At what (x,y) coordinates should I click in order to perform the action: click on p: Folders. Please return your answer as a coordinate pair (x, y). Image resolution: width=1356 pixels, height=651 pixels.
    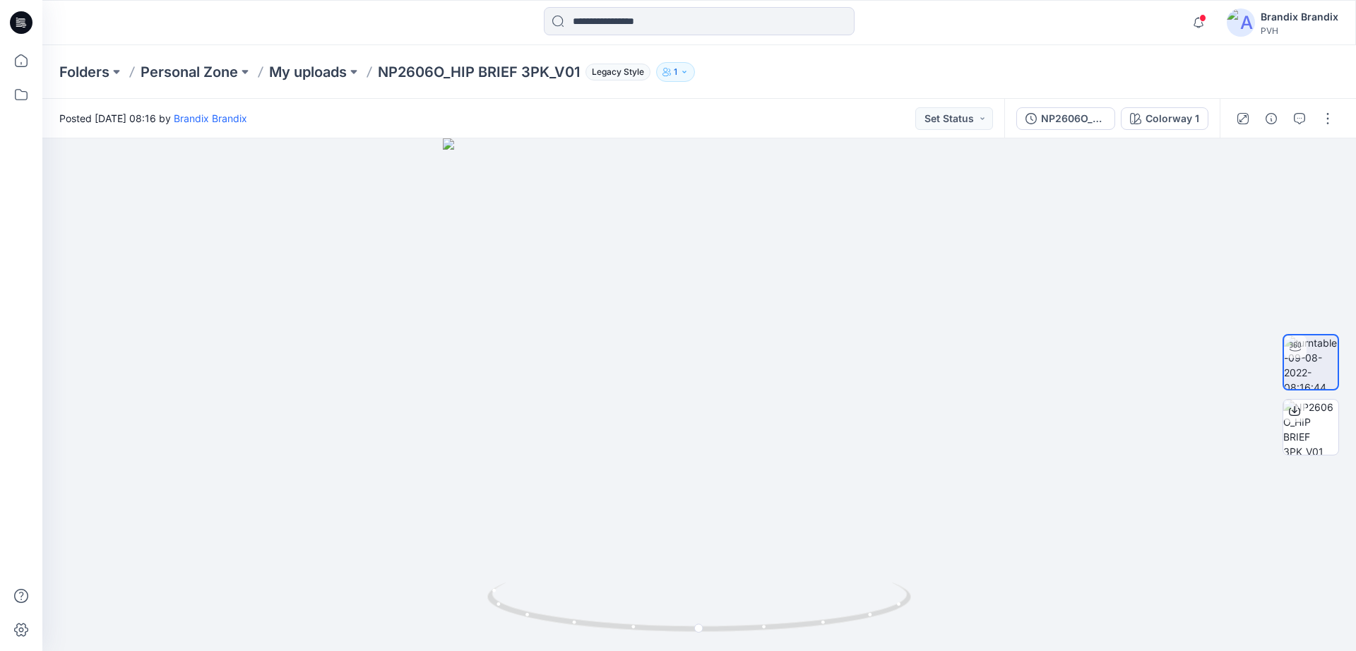
    Looking at the image, I should click on (84, 72).